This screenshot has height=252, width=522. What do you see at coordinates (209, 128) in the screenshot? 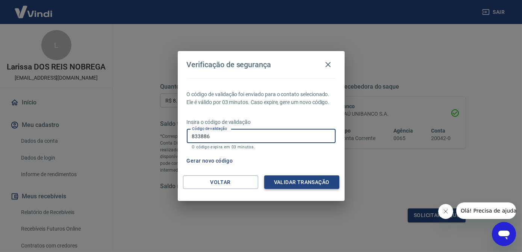
I see `label: Código de validação` at bounding box center [209, 128].